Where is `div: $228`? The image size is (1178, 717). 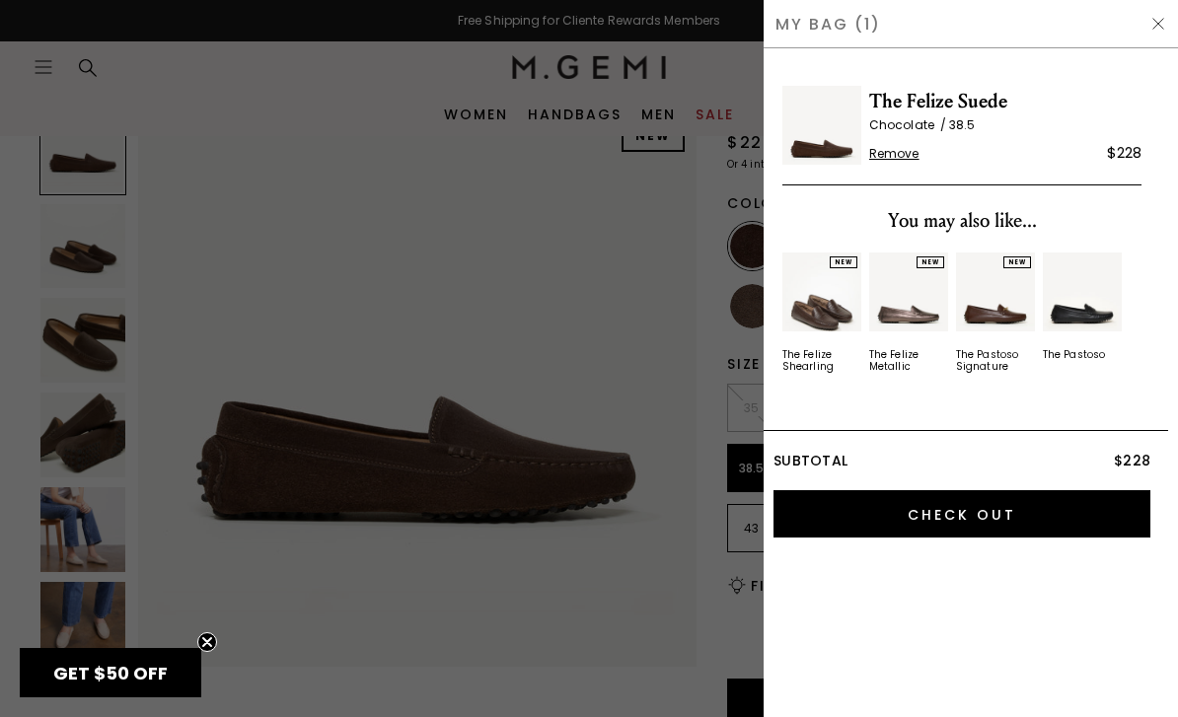 div: $228 is located at coordinates (1123, 153).